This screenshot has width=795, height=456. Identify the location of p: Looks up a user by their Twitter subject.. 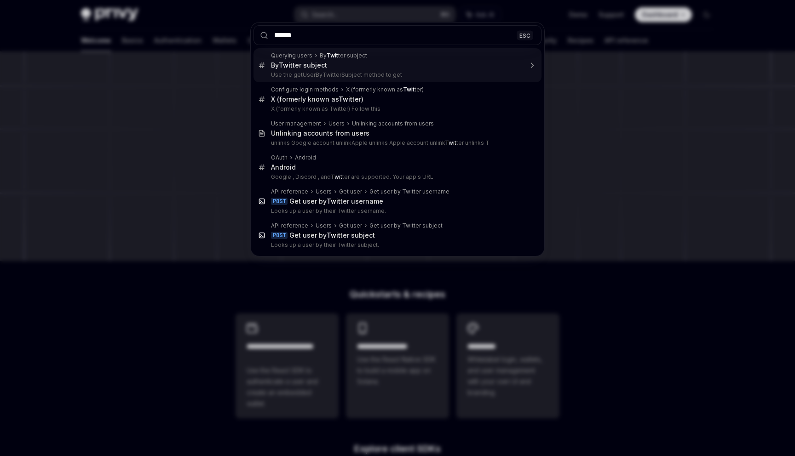
(397, 245).